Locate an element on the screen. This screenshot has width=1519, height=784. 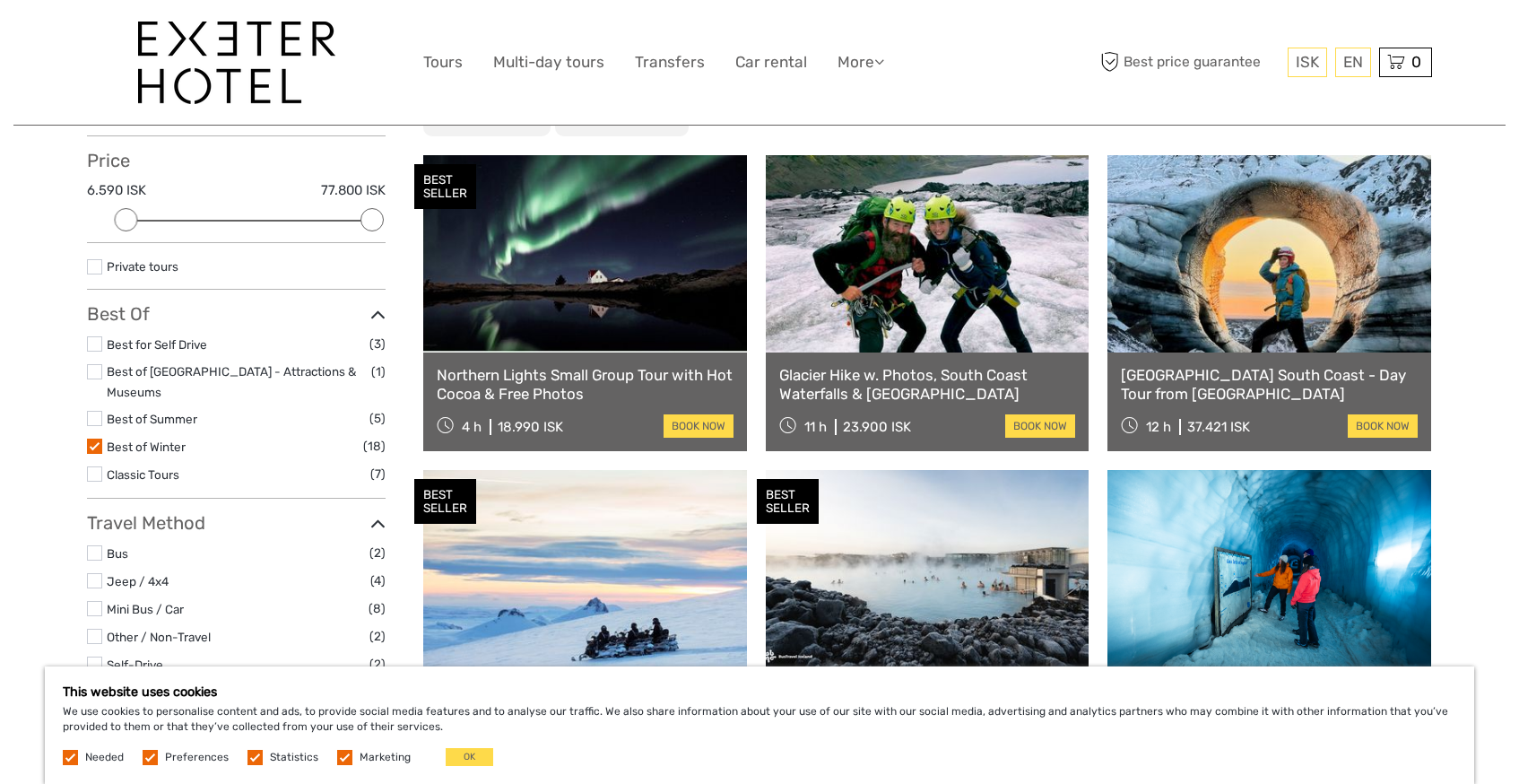
h5: This website uses cookies is located at coordinates (760, 692).